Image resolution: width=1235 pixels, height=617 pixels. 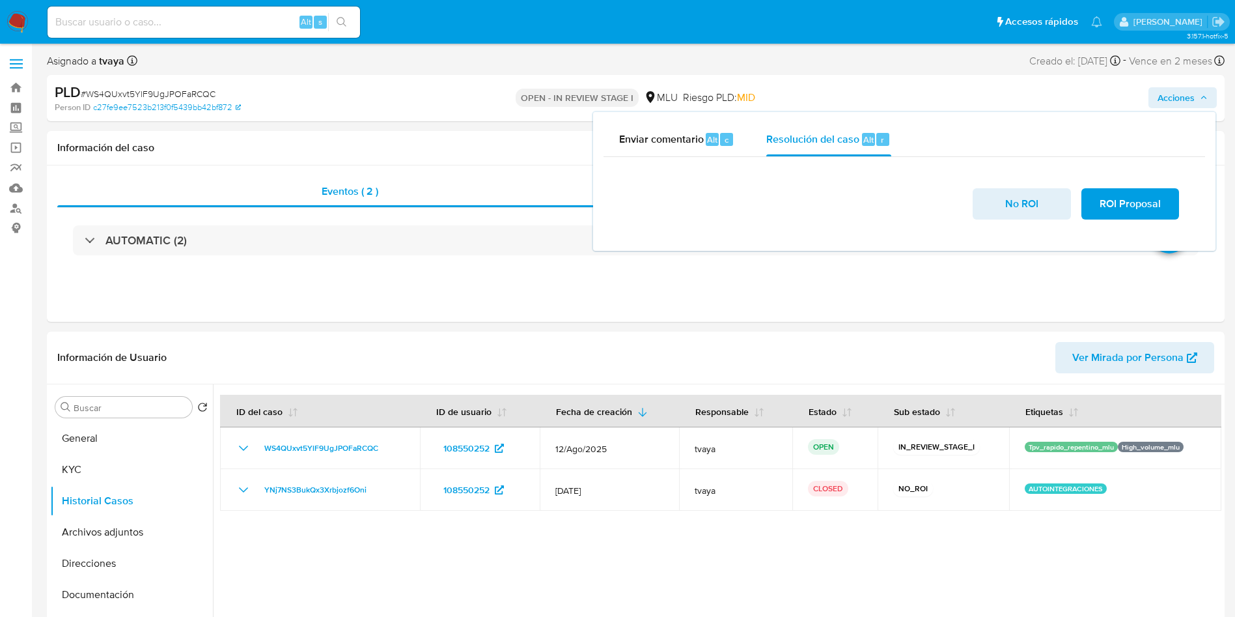 What do you see at coordinates (167, 107) in the screenshot?
I see `a: c27fe9ee7523b213f0f5439bb42bf872` at bounding box center [167, 107].